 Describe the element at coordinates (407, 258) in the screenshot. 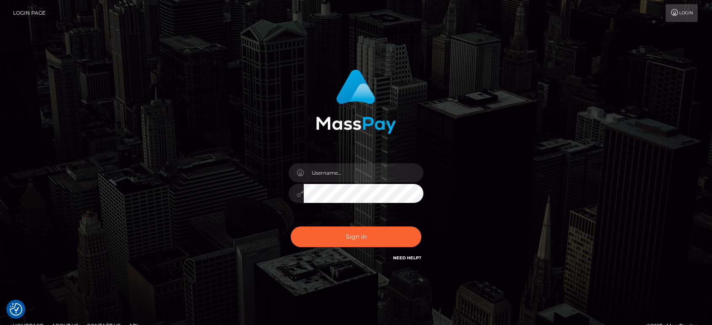

I see `a: Need Help?` at that location.